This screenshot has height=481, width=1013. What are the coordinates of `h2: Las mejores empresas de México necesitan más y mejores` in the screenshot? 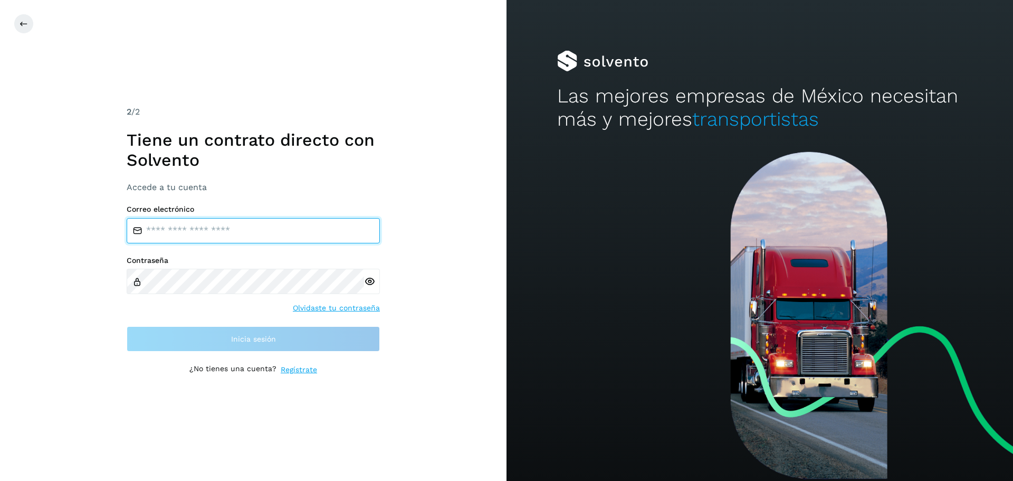 It's located at (760, 108).